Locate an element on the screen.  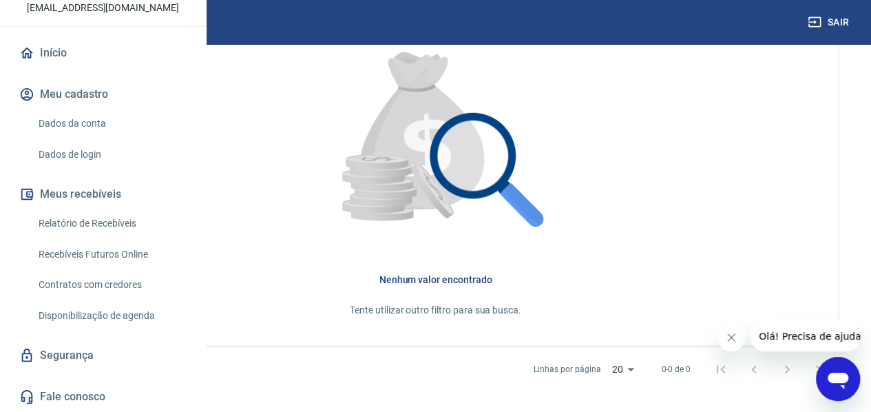
h6: Nenhum valor encontrado is located at coordinates (435, 280).